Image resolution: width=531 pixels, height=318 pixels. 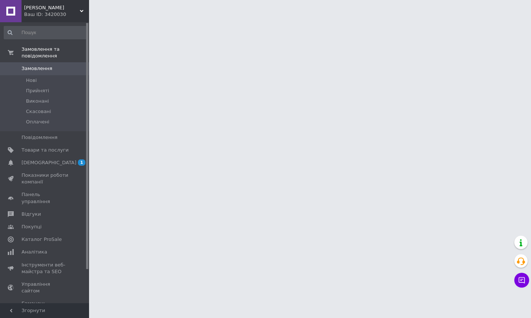 I want to click on span: Управління сайтом, so click(x=45, y=288).